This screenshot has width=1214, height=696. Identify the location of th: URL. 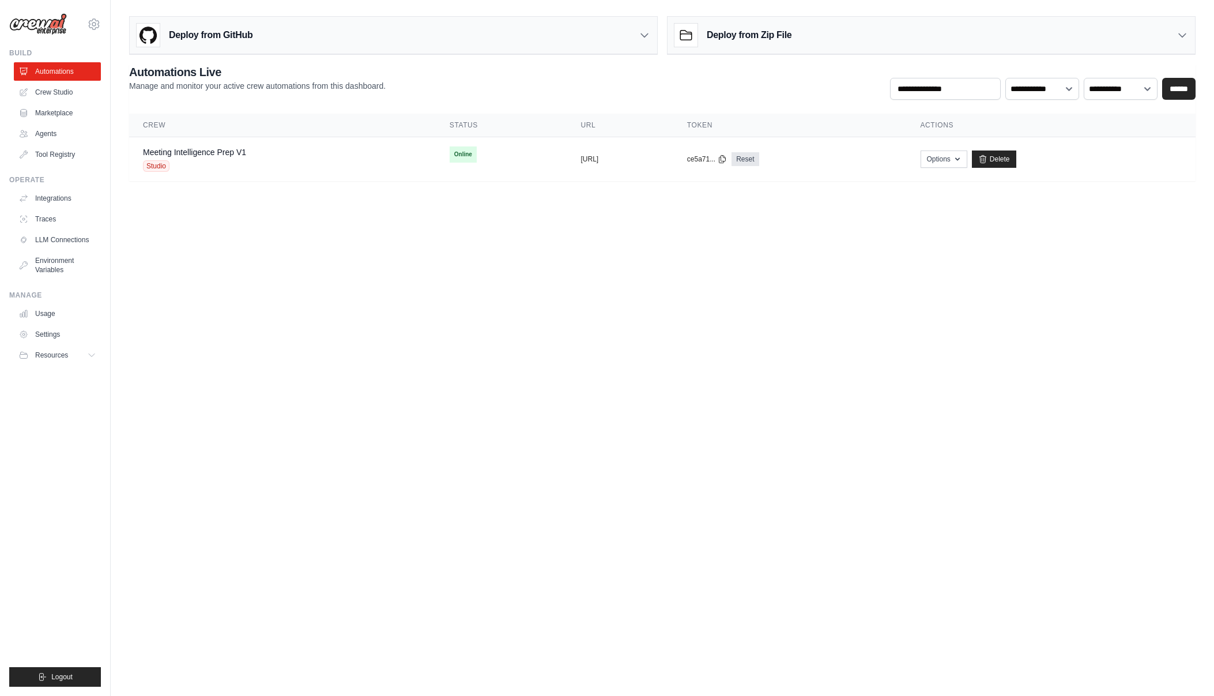
(620, 125).